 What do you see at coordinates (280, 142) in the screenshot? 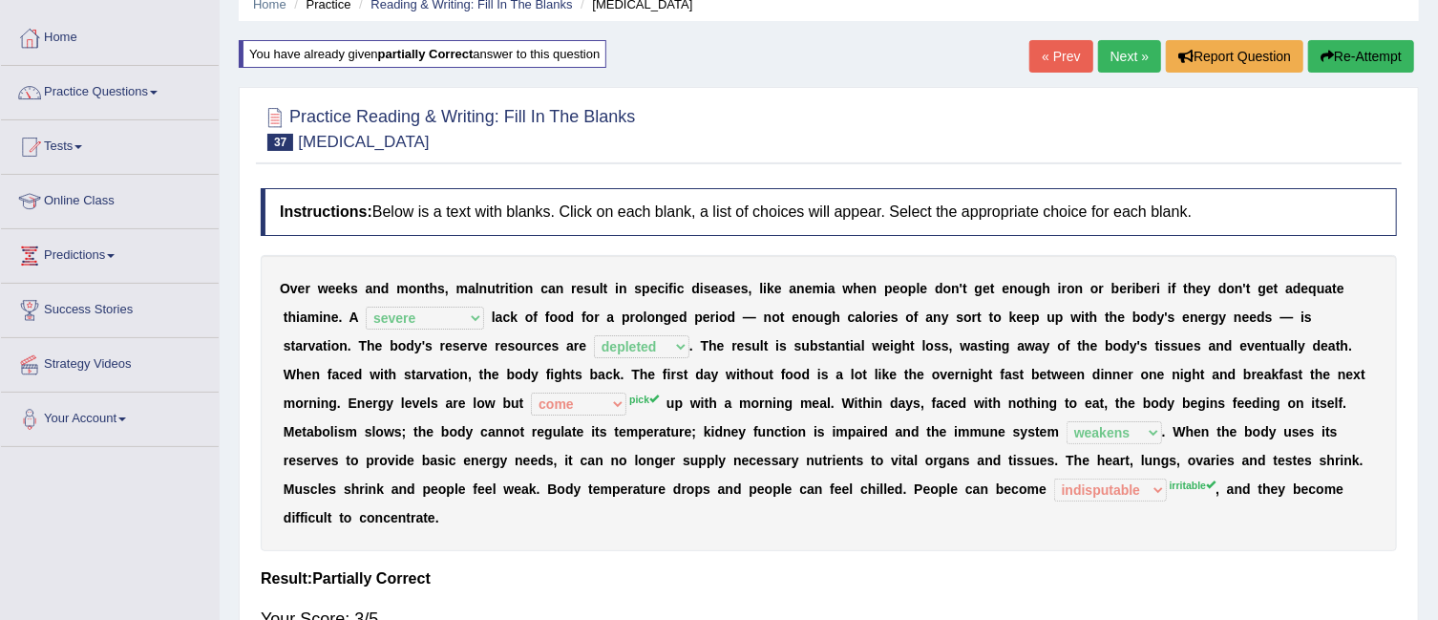
I see `span: 37` at bounding box center [280, 142].